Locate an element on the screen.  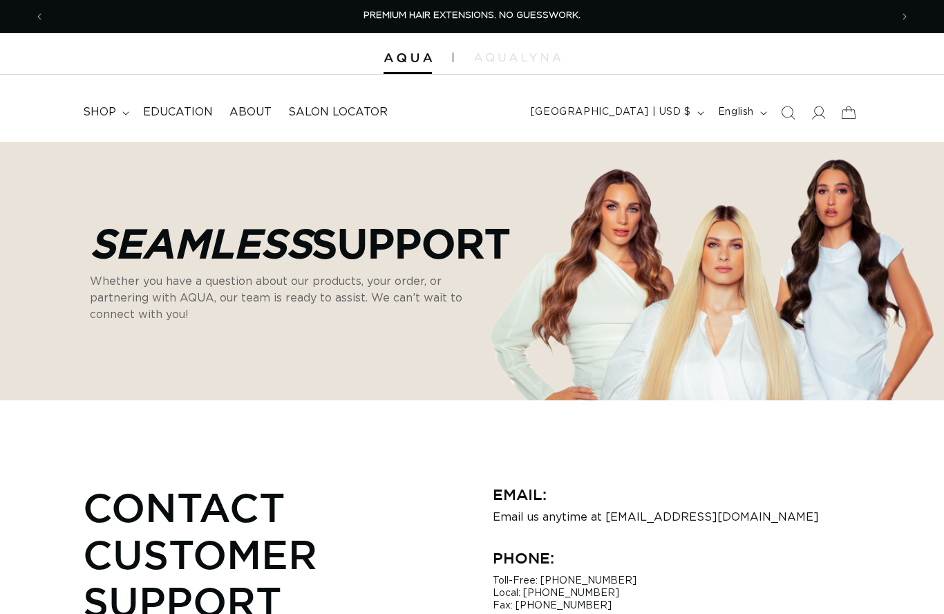
h3: Email: is located at coordinates (677, 494).